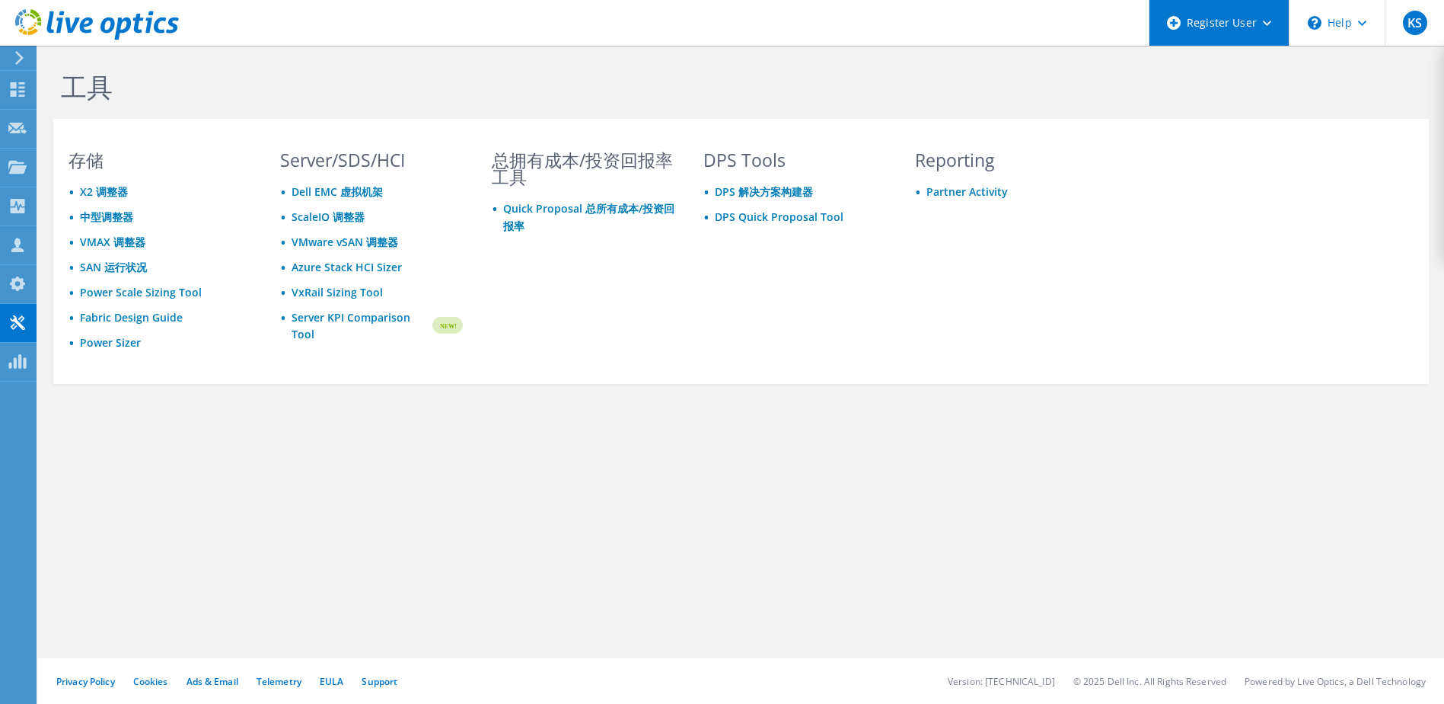 This screenshot has height=704, width=1444. Describe the element at coordinates (589, 217) in the screenshot. I see `a: Quick Proposal 总所有成本/投资回报率` at that location.